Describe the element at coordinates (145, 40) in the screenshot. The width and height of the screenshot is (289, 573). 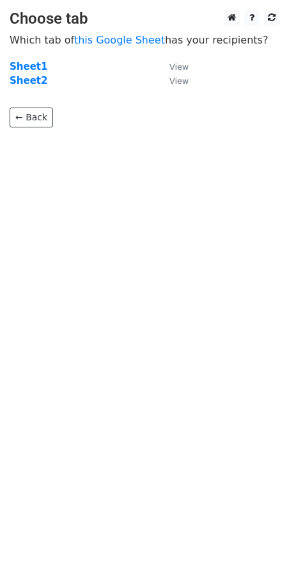
I see `p: Which tab of has your recipients?` at that location.